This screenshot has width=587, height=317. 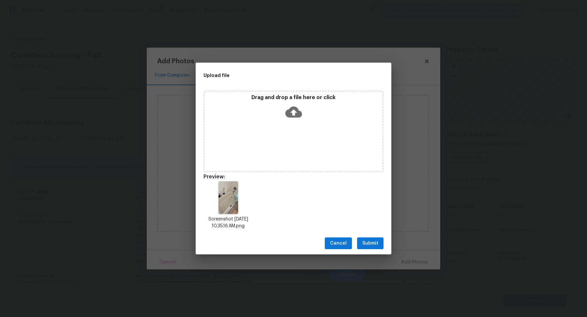 What do you see at coordinates (228, 198) in the screenshot?
I see `img: MAAAAASUVORK5CYII=` at bounding box center [228, 198].